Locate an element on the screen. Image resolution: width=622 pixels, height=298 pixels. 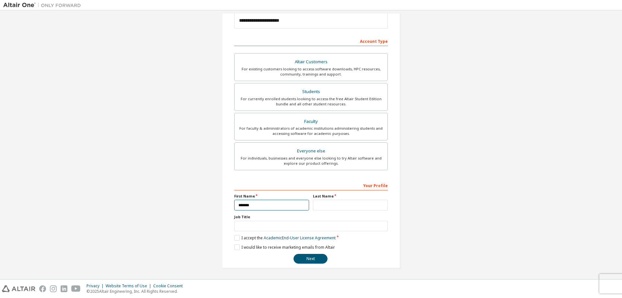
p: © 2025 Altair Engineering, Inc. All Rights Reserved. is located at coordinates (136, 291).